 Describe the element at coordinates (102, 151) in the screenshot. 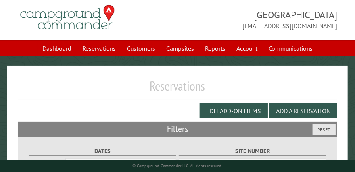

I see `label: Dates` at that location.